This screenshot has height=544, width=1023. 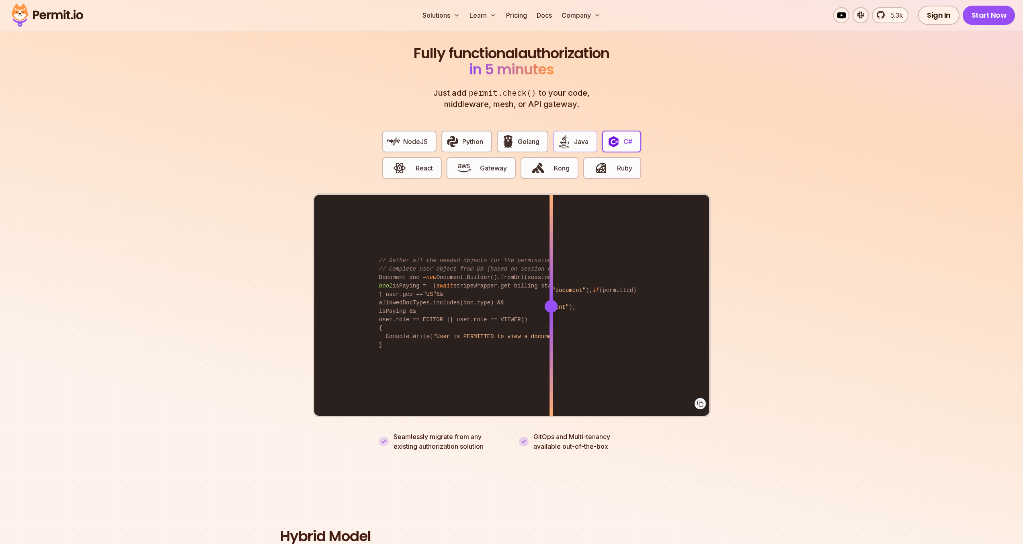 I want to click on img: React, so click(x=400, y=168).